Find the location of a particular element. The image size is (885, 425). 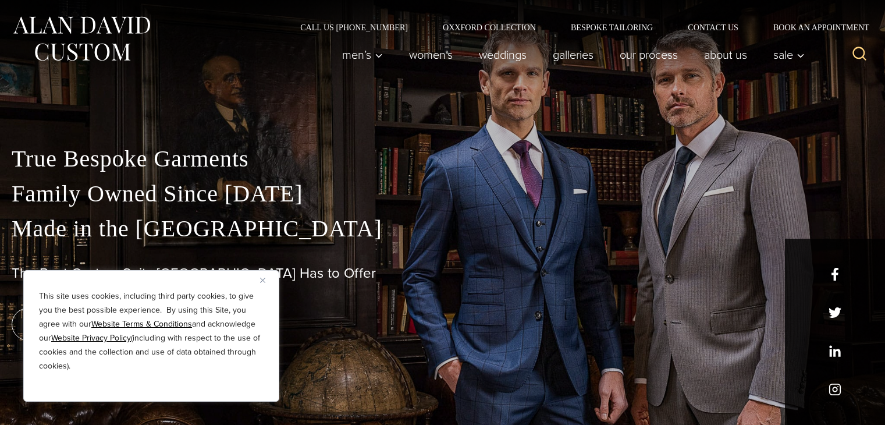

u: Website Terms & Conditions is located at coordinates (141, 323).